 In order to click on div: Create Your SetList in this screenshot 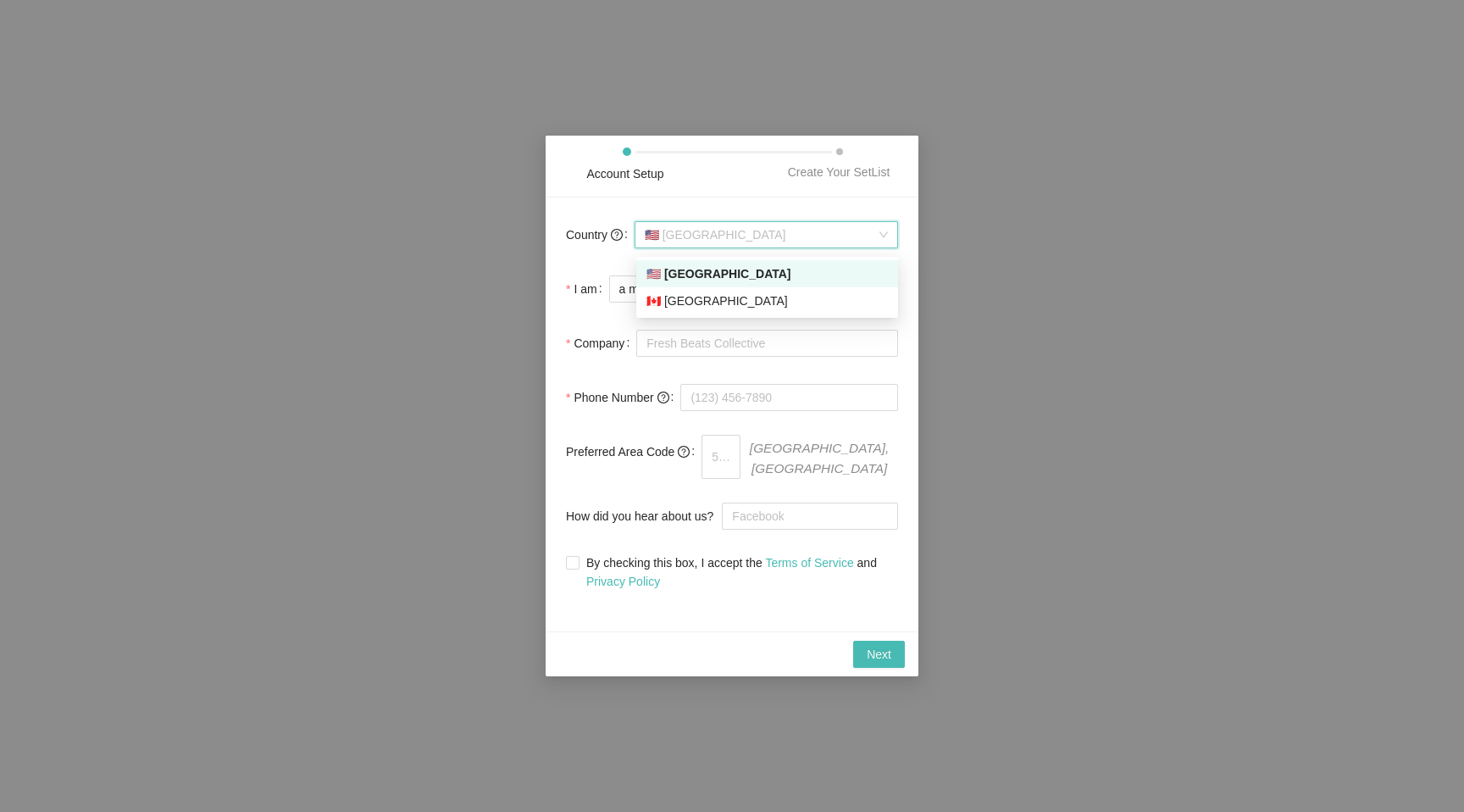, I will do `click(839, 172)`.